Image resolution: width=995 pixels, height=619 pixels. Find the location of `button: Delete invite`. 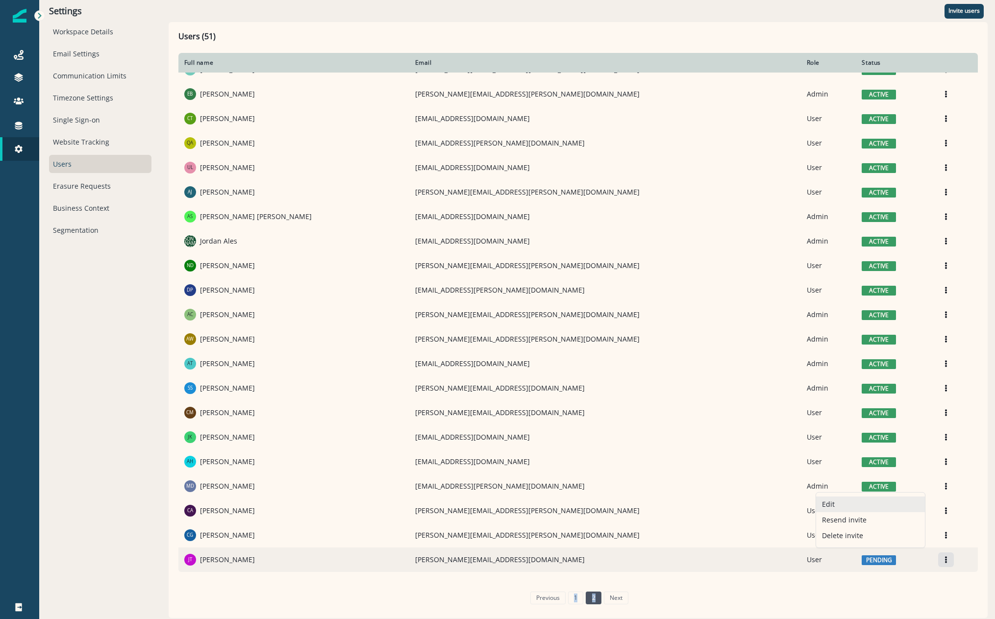

button: Delete invite is located at coordinates (871, 536).